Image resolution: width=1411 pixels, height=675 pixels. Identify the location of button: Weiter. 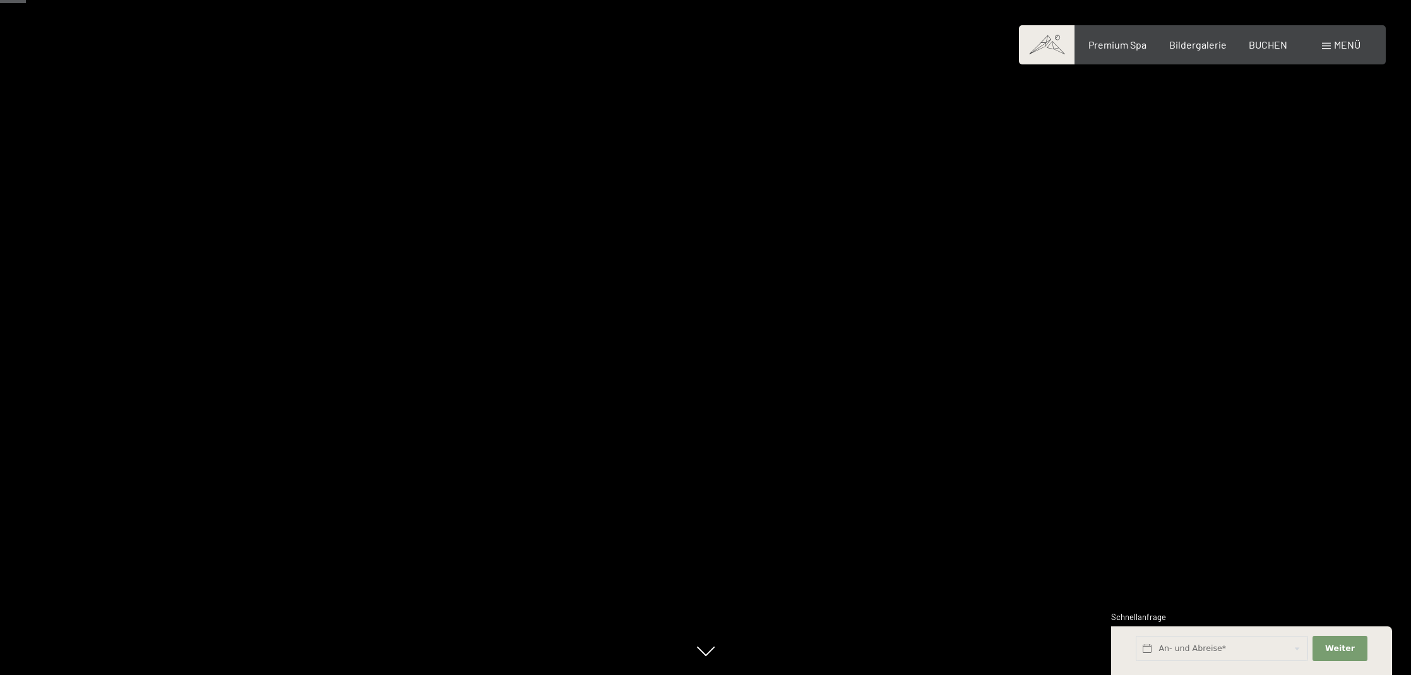
(1340, 648).